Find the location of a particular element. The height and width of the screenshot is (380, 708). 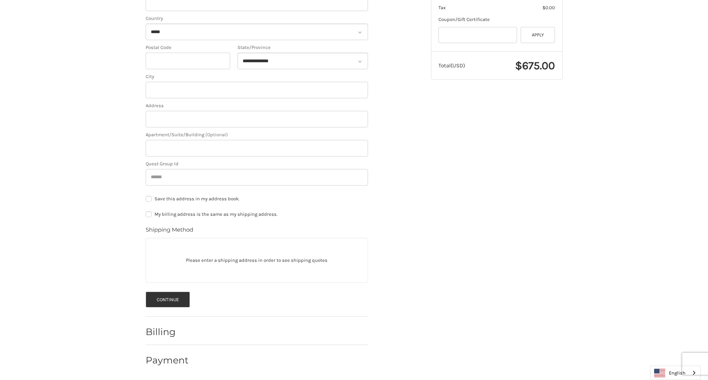

label: My billing address is the same as my shipping address. is located at coordinates (257, 214).